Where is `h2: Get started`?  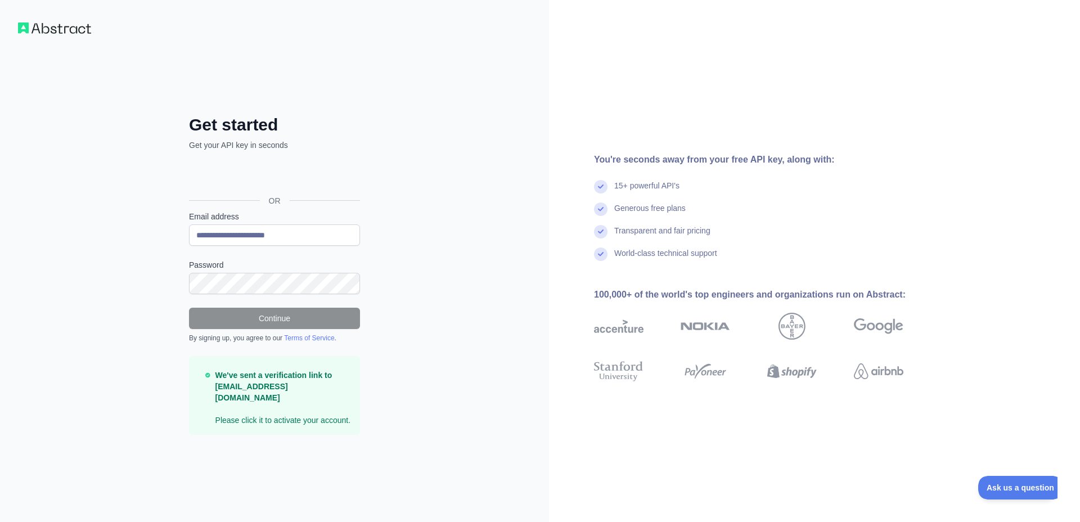
h2: Get started is located at coordinates (275, 125).